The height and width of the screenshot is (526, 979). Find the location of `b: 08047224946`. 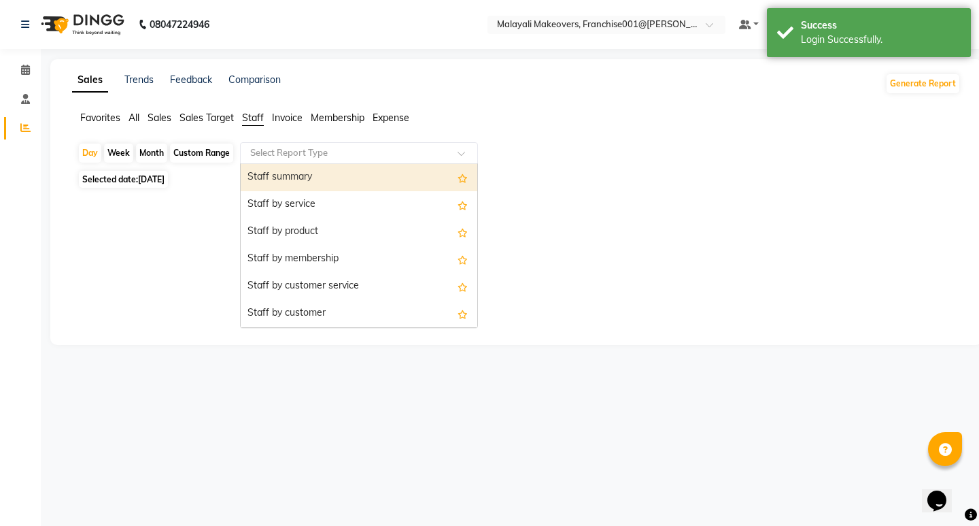

b: 08047224946 is located at coordinates (179, 24).